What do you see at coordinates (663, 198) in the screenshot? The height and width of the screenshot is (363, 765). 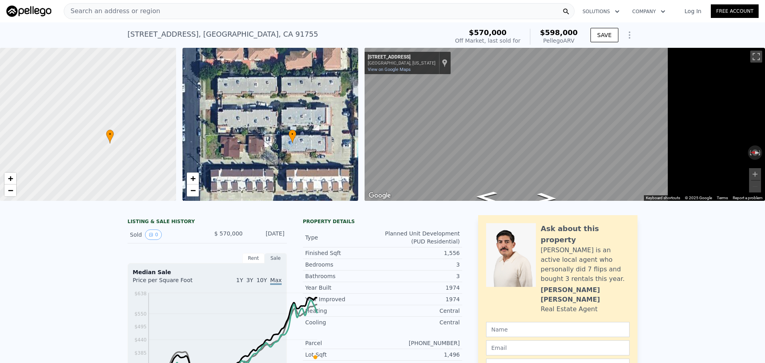 I see `button: Keyboard shortcuts` at bounding box center [663, 198].